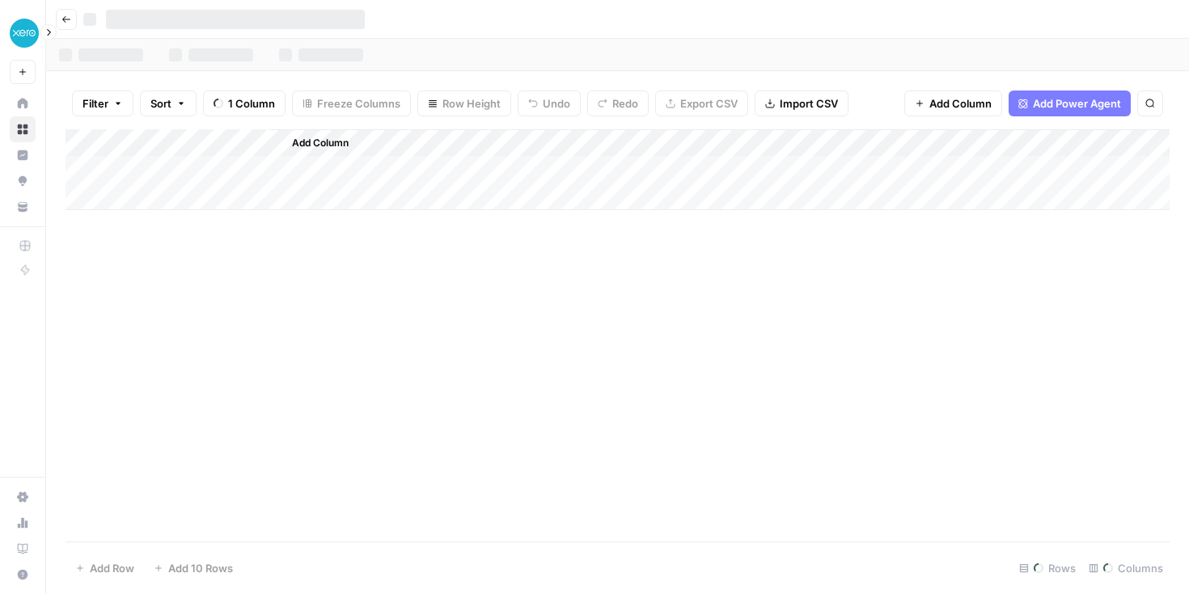 The image size is (1189, 594). What do you see at coordinates (708, 104) in the screenshot?
I see `span: Export CSV` at bounding box center [708, 104].